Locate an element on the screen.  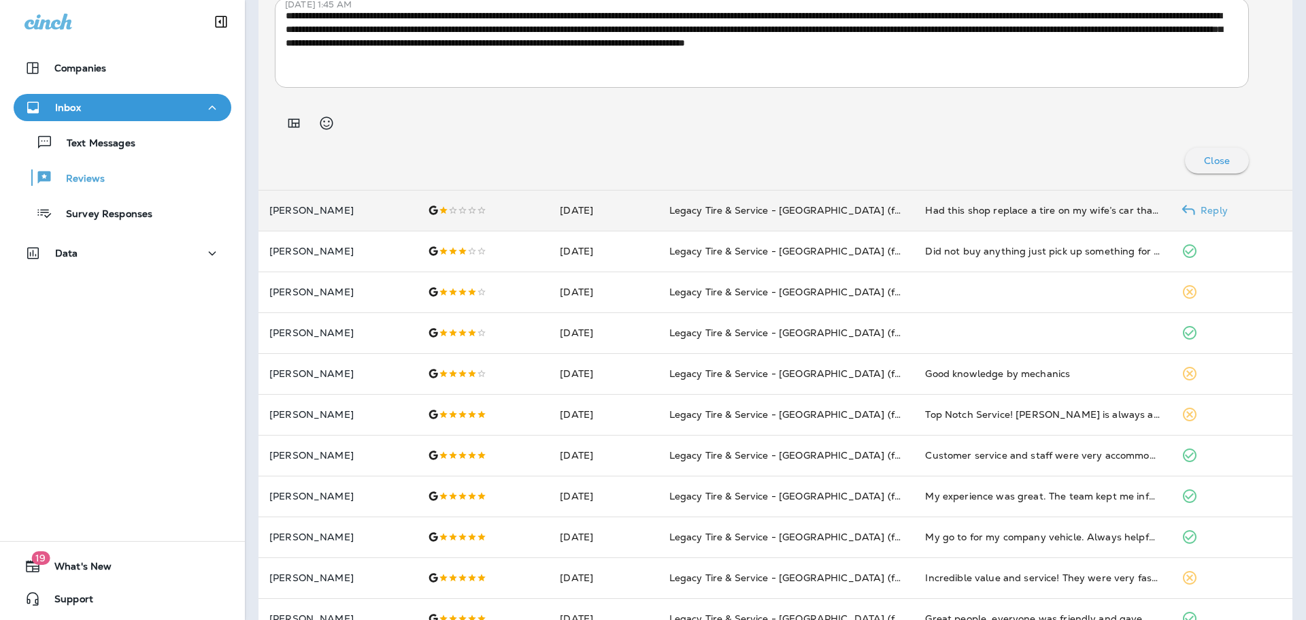
div: Had this shop replace a tire on my wife’s car that was flat. They were very kind when I dropped i... is located at coordinates (1042, 210).